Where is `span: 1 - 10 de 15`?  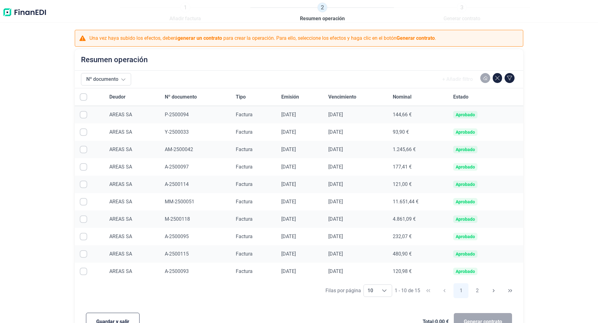
span: 1 - 10 de 15 is located at coordinates (407, 291).